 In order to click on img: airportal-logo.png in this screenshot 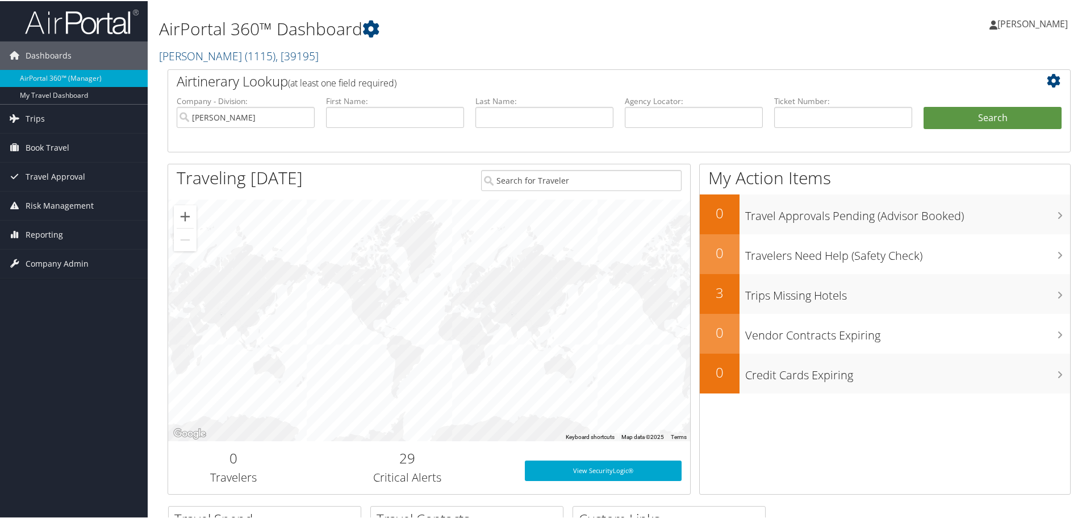, I will do `click(82, 20)`.